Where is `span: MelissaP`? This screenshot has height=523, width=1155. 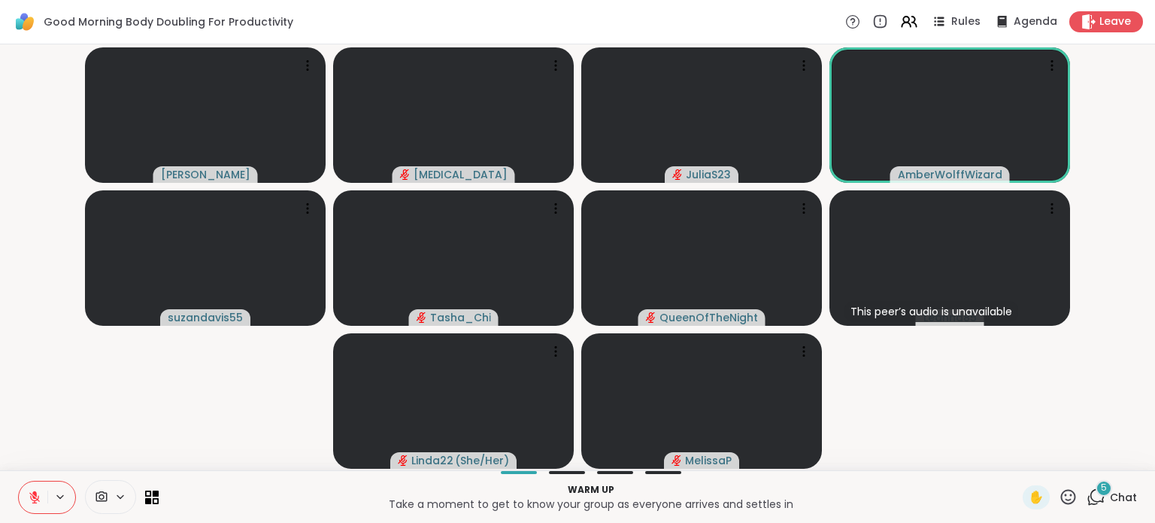
span: MelissaP is located at coordinates (709, 460).